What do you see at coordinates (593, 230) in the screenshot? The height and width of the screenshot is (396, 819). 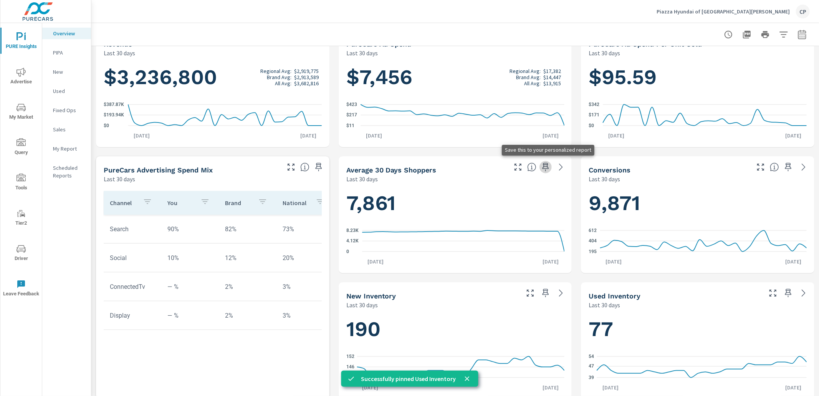 I see `text: 612` at bounding box center [593, 230].